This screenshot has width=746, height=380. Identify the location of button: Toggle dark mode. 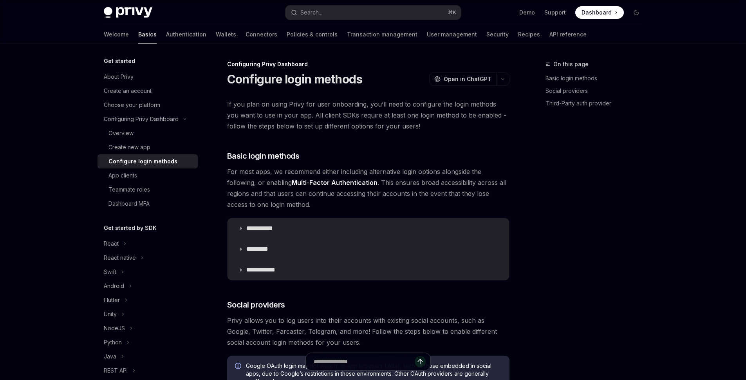
(637, 13).